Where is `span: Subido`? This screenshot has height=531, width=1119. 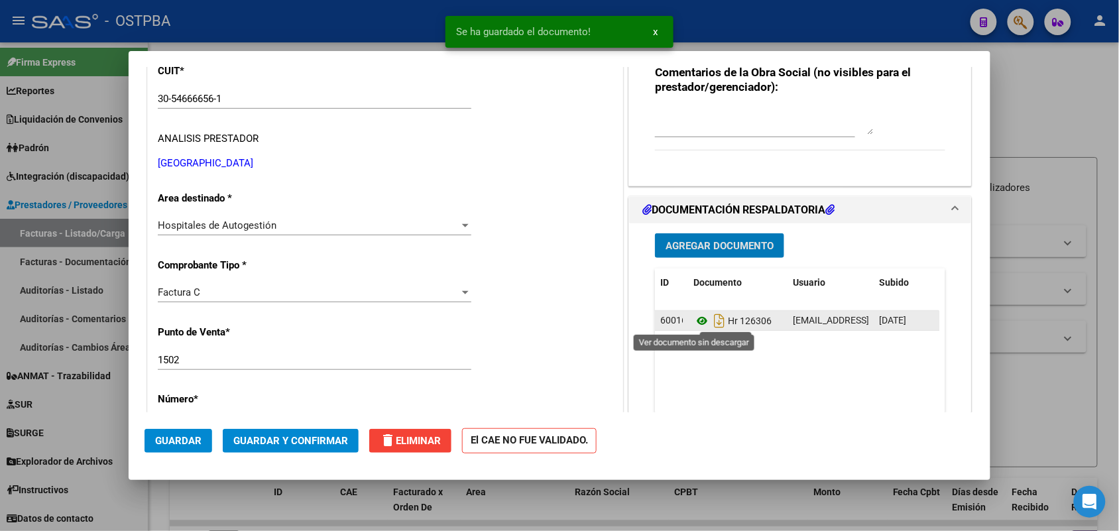 span: Subido is located at coordinates (893, 282).